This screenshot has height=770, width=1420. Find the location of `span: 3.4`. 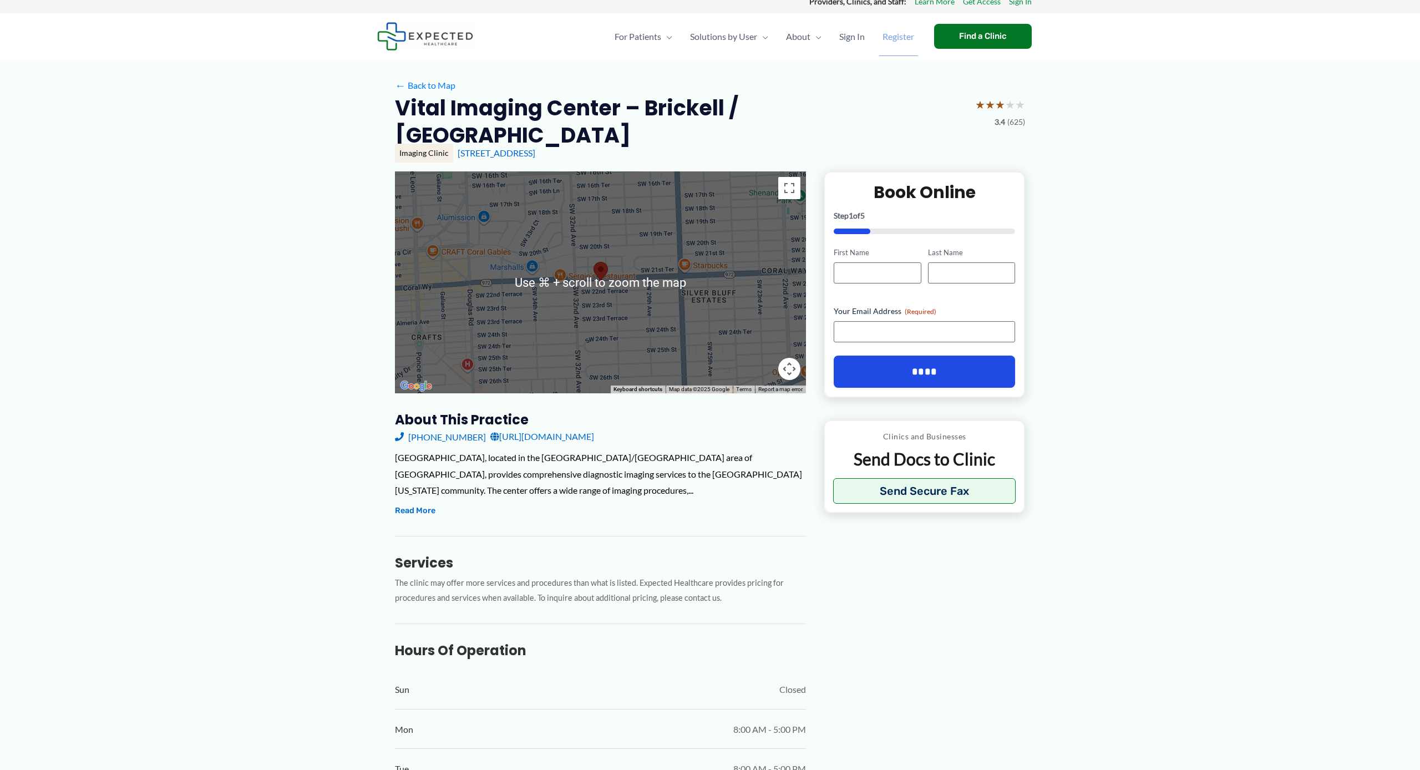

span: 3.4 is located at coordinates (999, 122).